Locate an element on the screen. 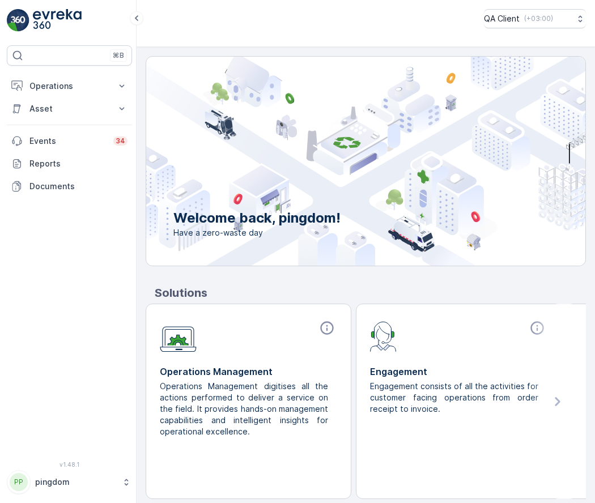 The height and width of the screenshot is (503, 595). span: Have a zero-waste day is located at coordinates (257, 233).